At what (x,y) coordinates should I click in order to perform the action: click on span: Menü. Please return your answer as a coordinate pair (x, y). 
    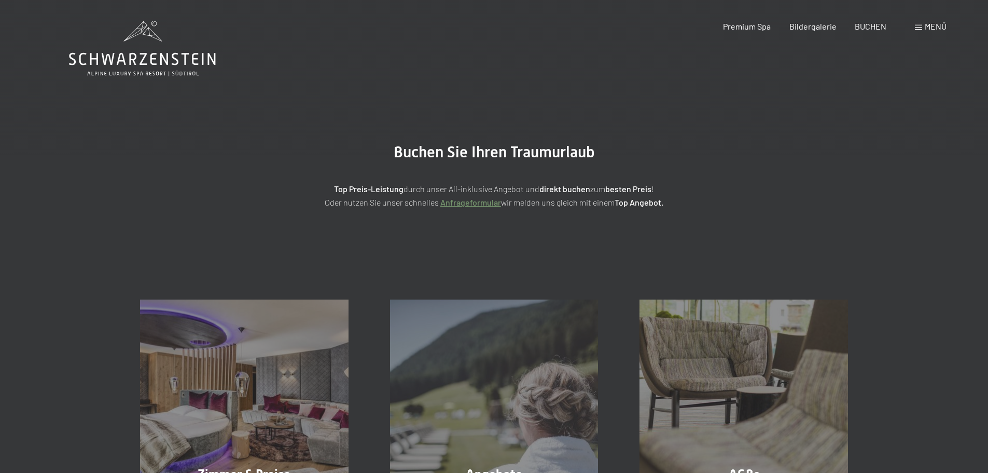
    Looking at the image, I should click on (936, 26).